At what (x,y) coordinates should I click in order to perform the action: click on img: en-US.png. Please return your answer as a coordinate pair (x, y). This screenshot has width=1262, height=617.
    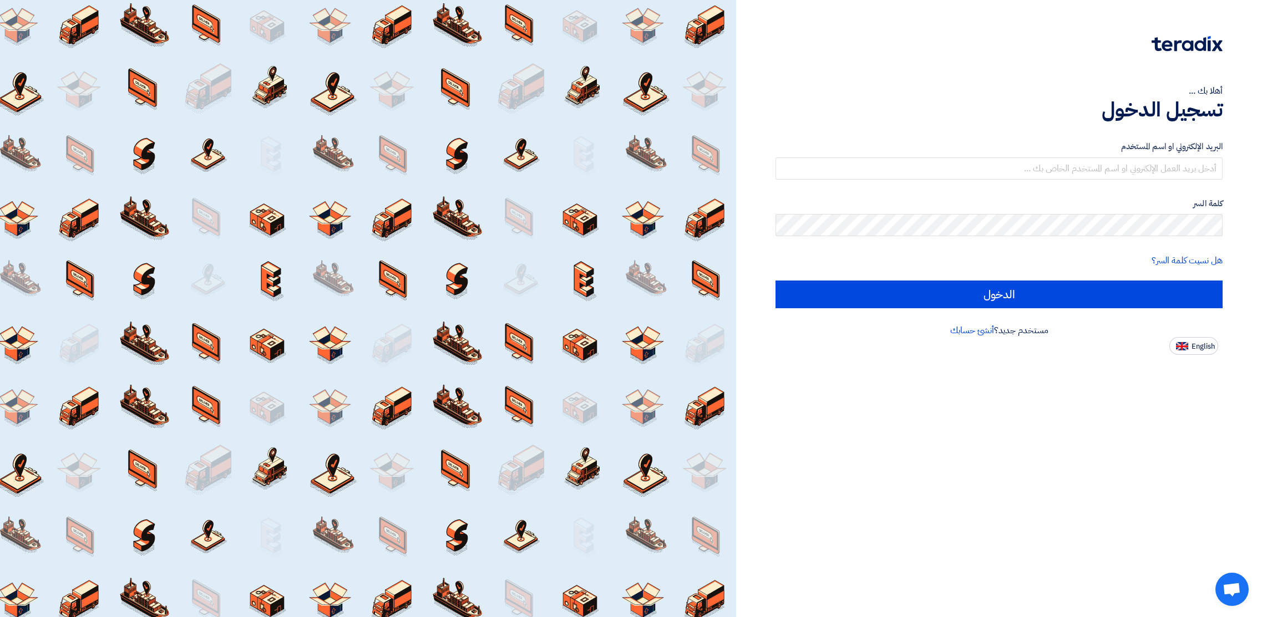
    Looking at the image, I should click on (1182, 346).